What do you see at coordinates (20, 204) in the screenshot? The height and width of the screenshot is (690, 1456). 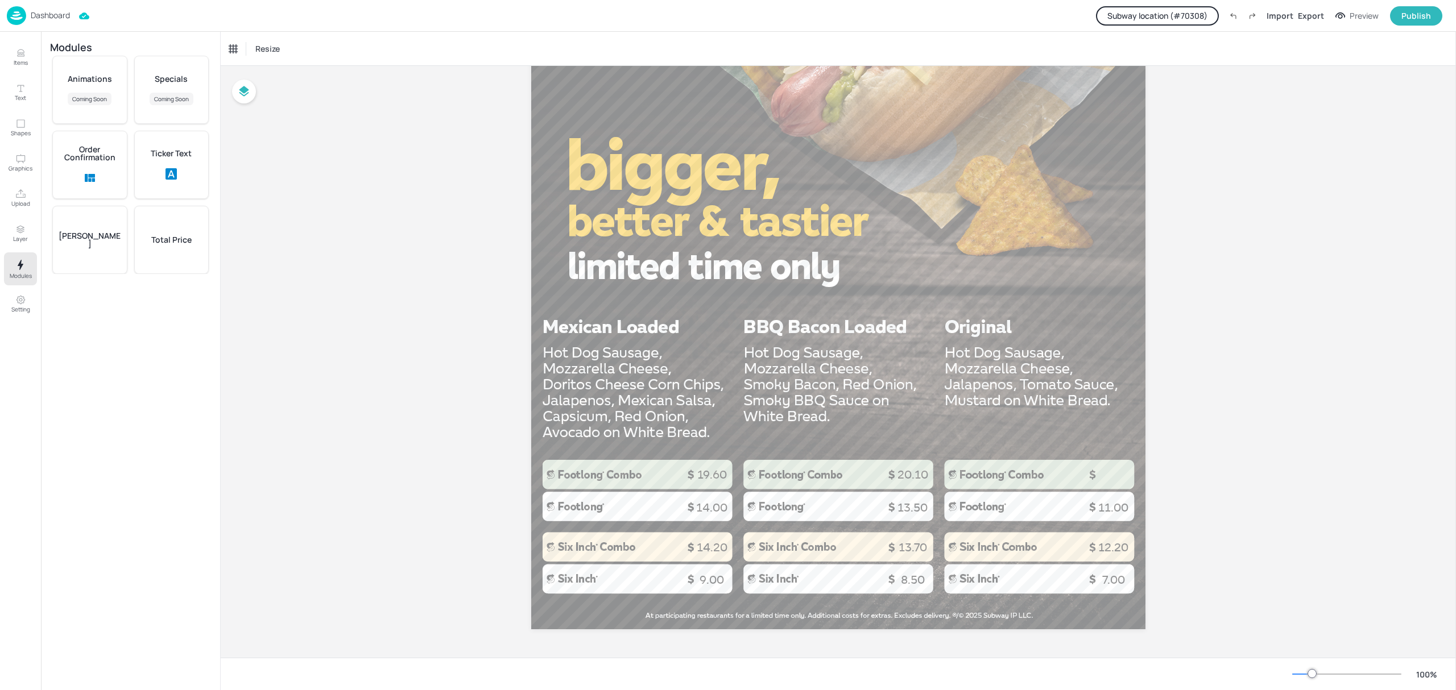 I see `p: Upload` at bounding box center [20, 204].